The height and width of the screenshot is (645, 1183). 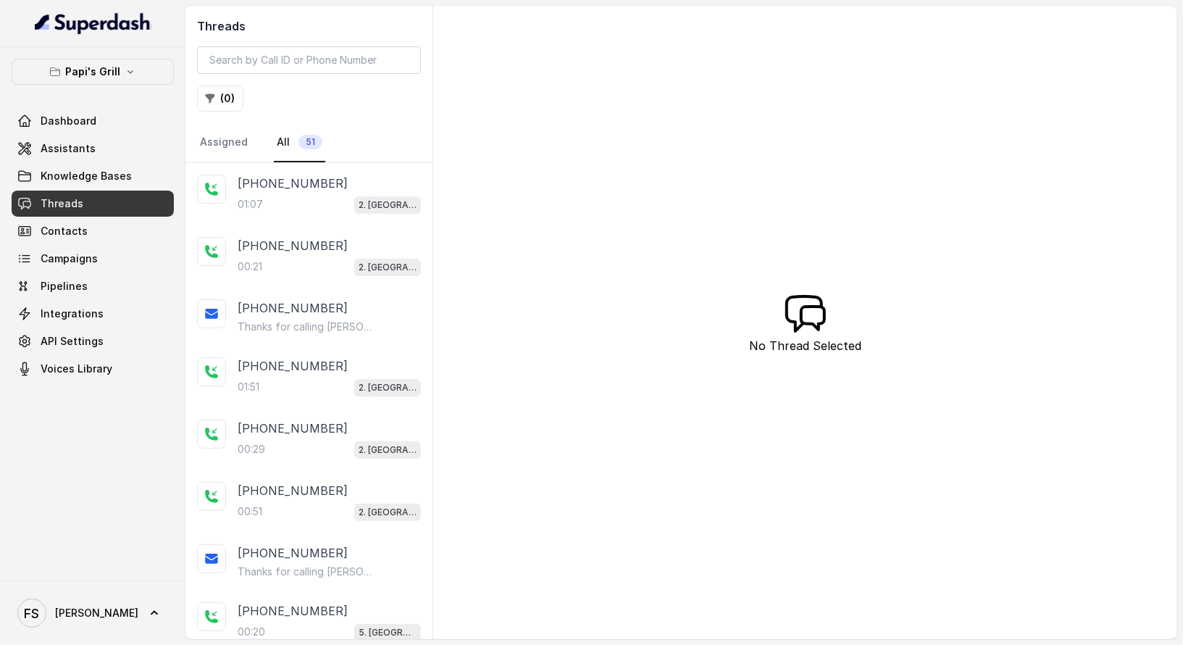 What do you see at coordinates (93, 231) in the screenshot?
I see `a: Contacts` at bounding box center [93, 231].